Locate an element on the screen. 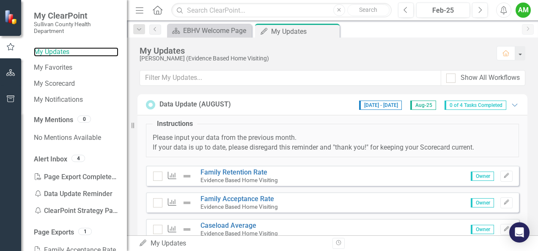 The width and height of the screenshot is (538, 251). a: Caseload Average is located at coordinates (229, 226).